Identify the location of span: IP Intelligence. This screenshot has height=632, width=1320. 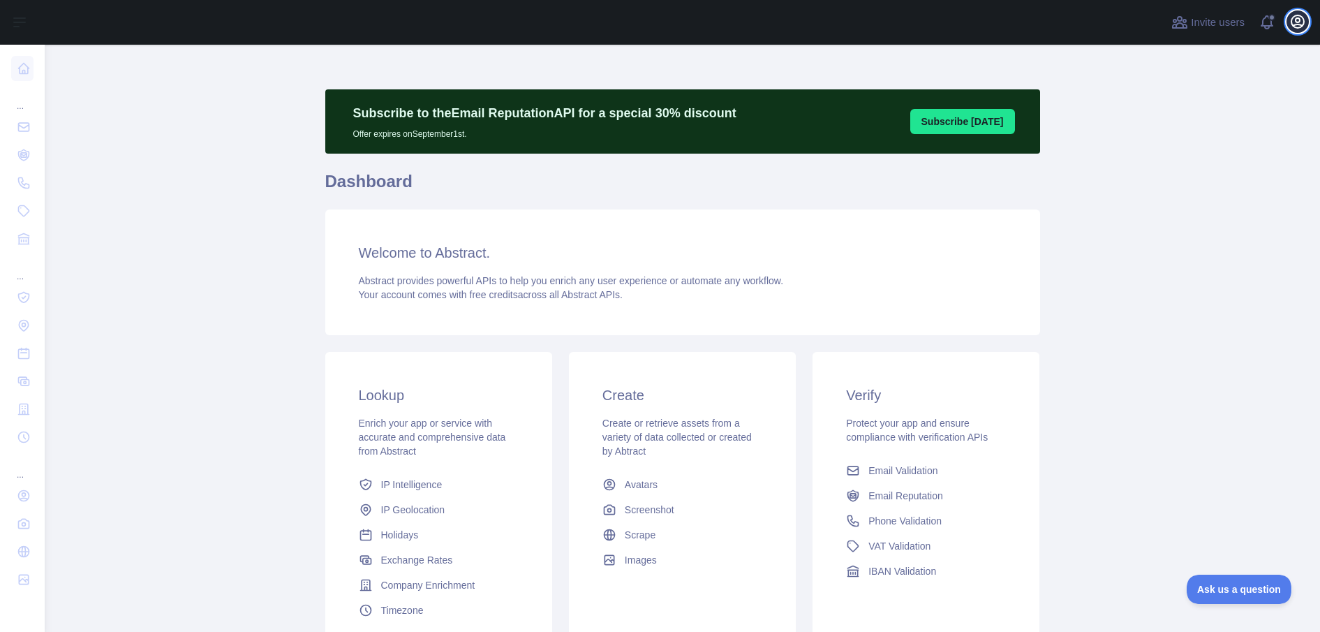
(412, 484).